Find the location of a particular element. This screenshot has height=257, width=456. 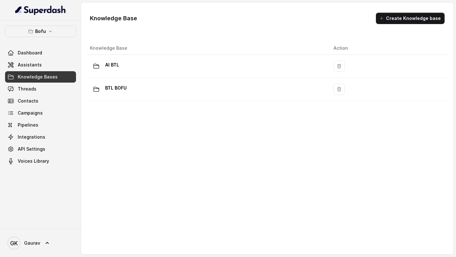

a: Voices Library is located at coordinates (41, 161).